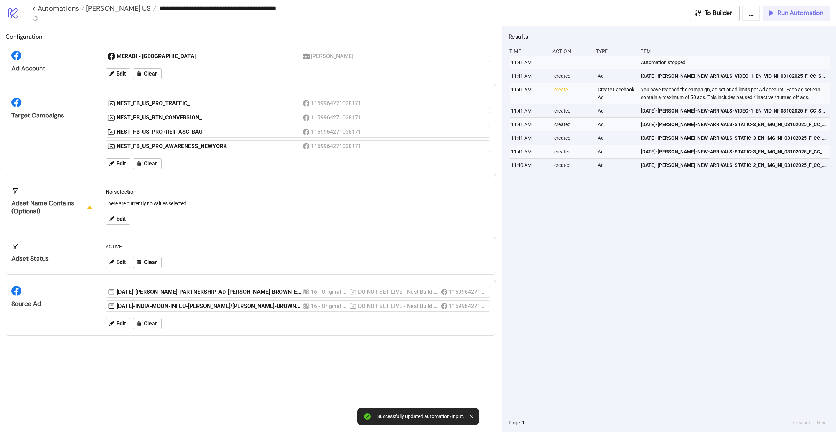 The image size is (836, 432). What do you see at coordinates (802, 423) in the screenshot?
I see `button: Previous` at bounding box center [802, 423].